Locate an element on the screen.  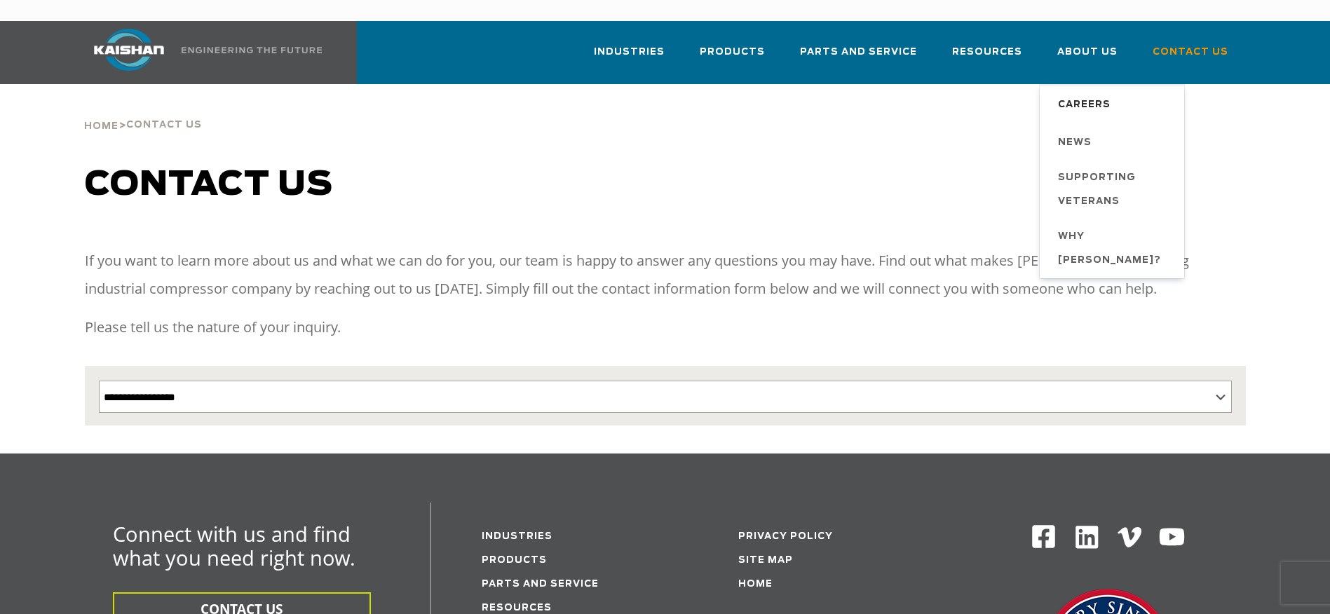
img: Youtube is located at coordinates (1171, 537).